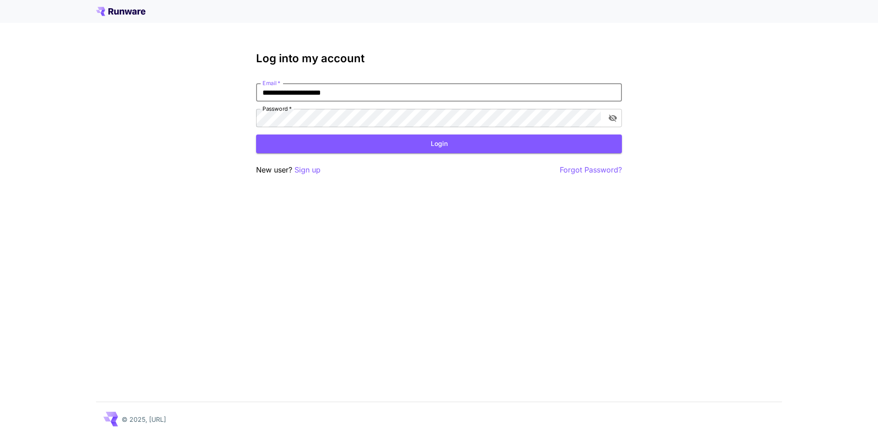 The width and height of the screenshot is (878, 436). I want to click on p: Sign up, so click(307, 170).